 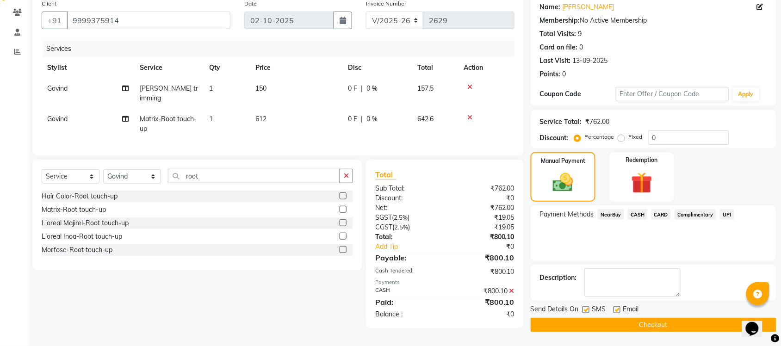 What do you see at coordinates (261, 119) in the screenshot?
I see `span: 612` at bounding box center [261, 119].